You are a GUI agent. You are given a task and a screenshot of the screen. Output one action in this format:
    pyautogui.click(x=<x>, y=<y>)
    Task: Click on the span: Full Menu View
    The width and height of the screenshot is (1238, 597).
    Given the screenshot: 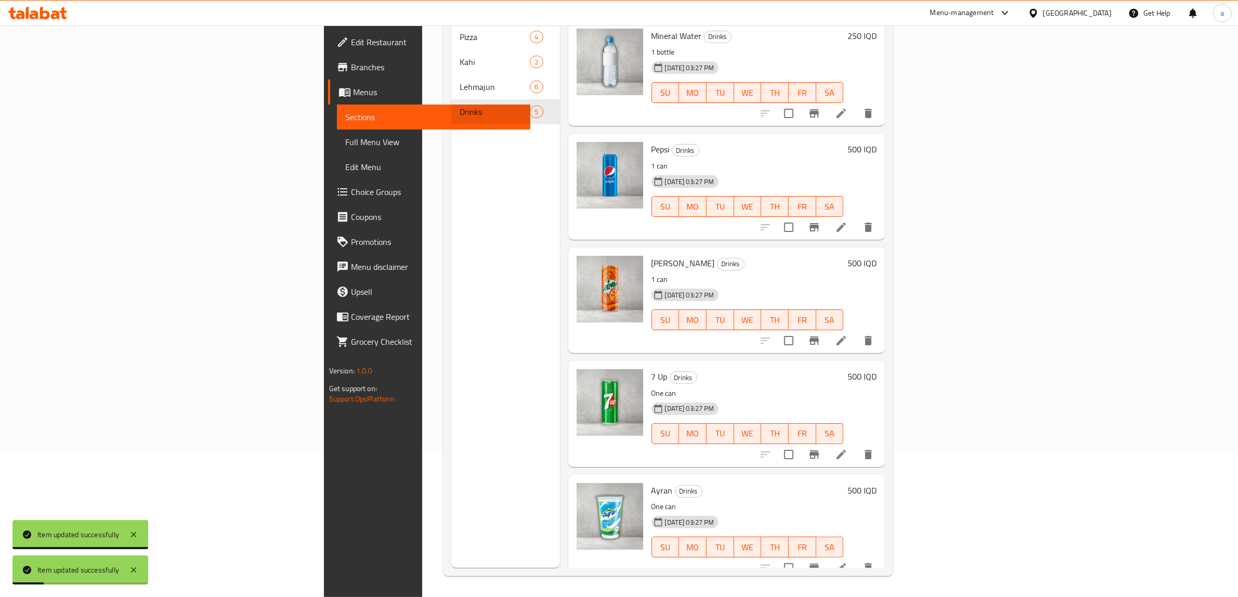 What is the action you would take?
    pyautogui.click(x=434, y=142)
    